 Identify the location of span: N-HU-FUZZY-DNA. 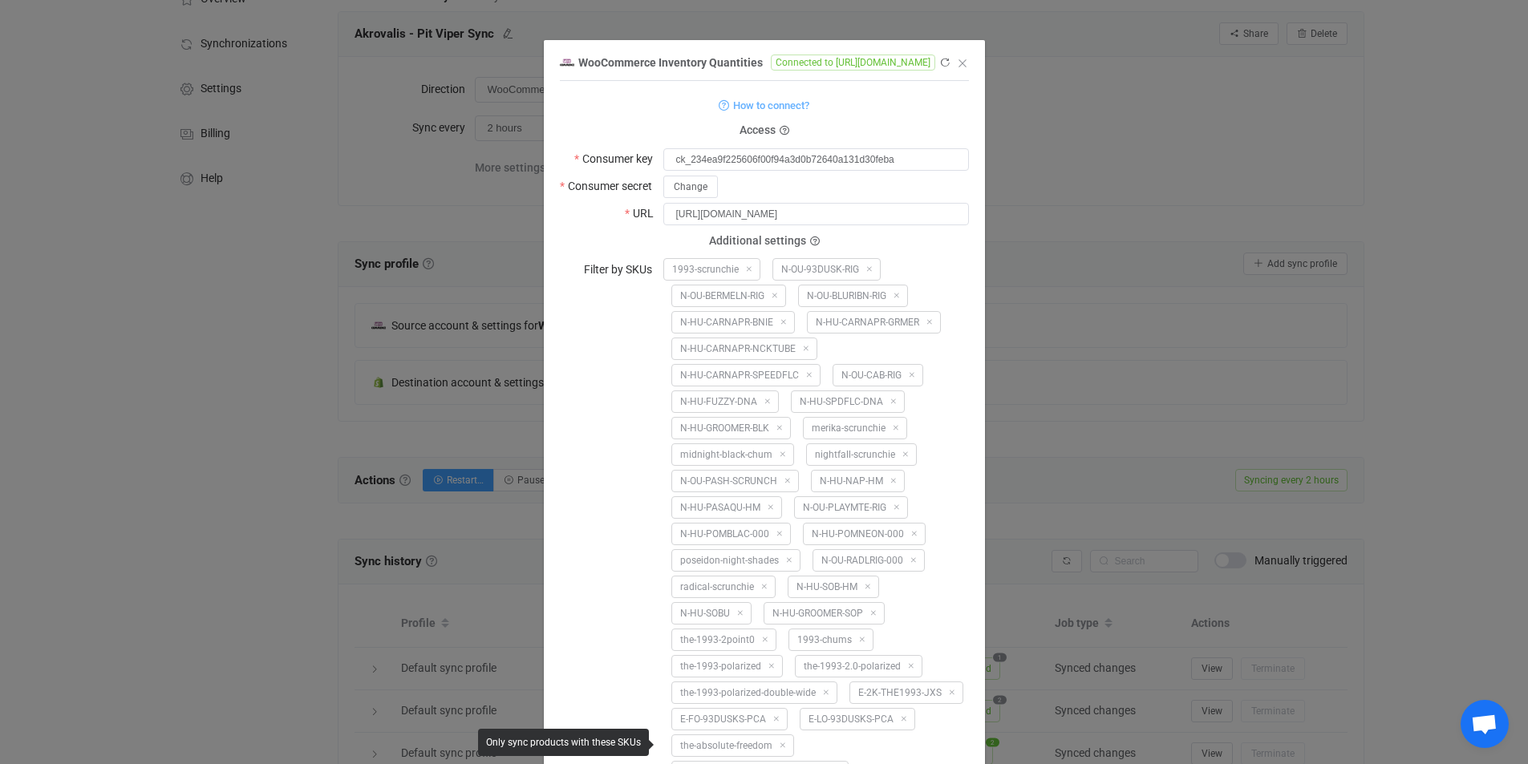
(725, 402).